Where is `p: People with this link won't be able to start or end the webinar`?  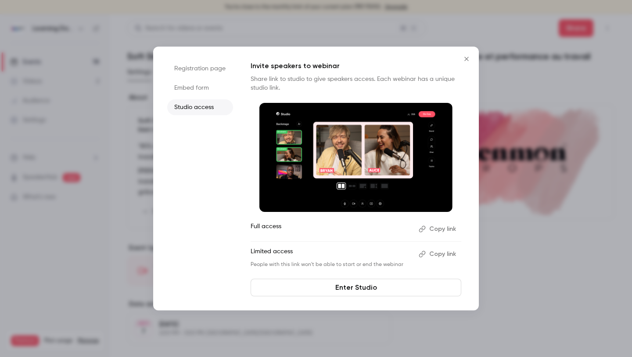
p: People with this link won't be able to start or end the webinar is located at coordinates (331, 264).